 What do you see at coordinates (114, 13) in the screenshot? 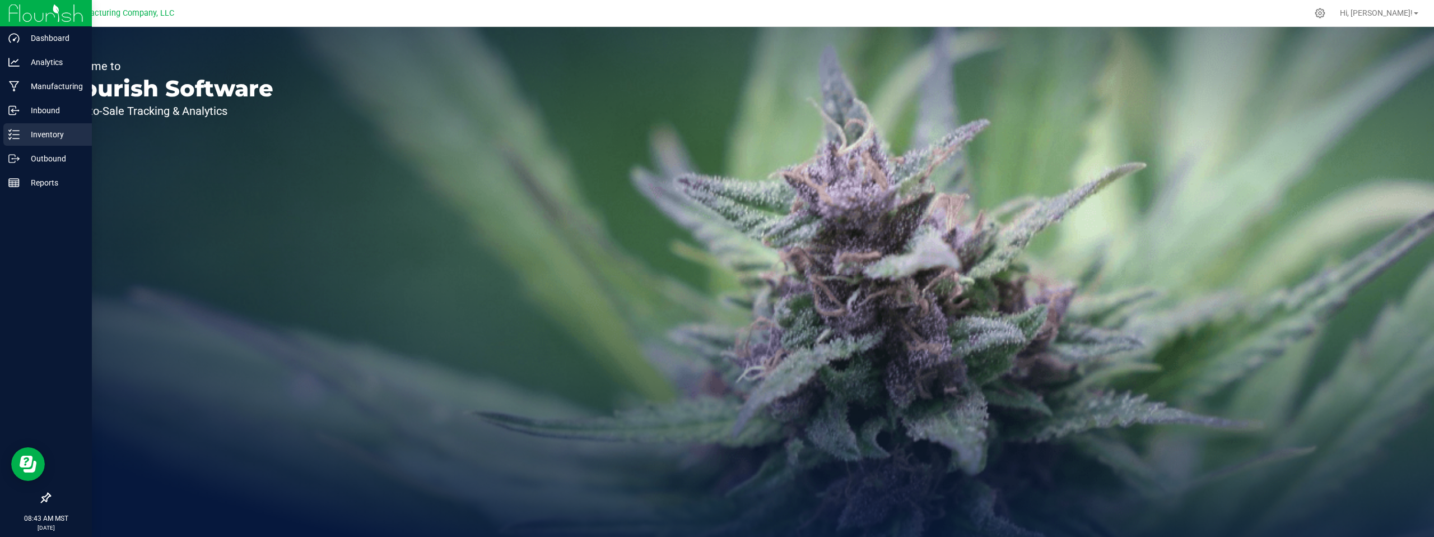
I see `span: BB Manufacturing Company, LLC` at bounding box center [114, 13].